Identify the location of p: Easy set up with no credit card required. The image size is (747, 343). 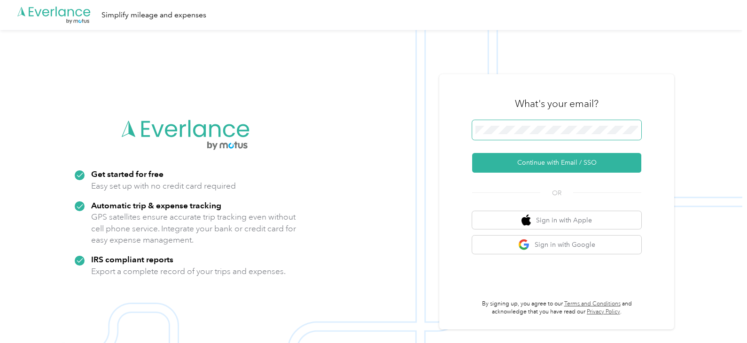
(163, 186).